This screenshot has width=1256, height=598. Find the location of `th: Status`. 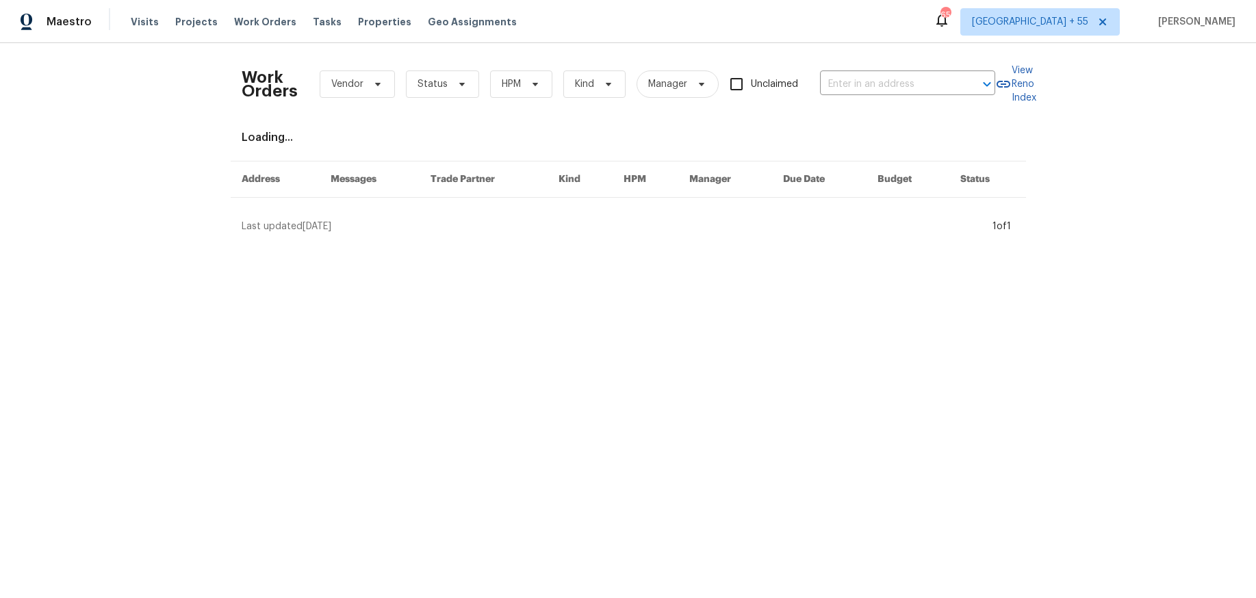

th: Status is located at coordinates (987, 179).